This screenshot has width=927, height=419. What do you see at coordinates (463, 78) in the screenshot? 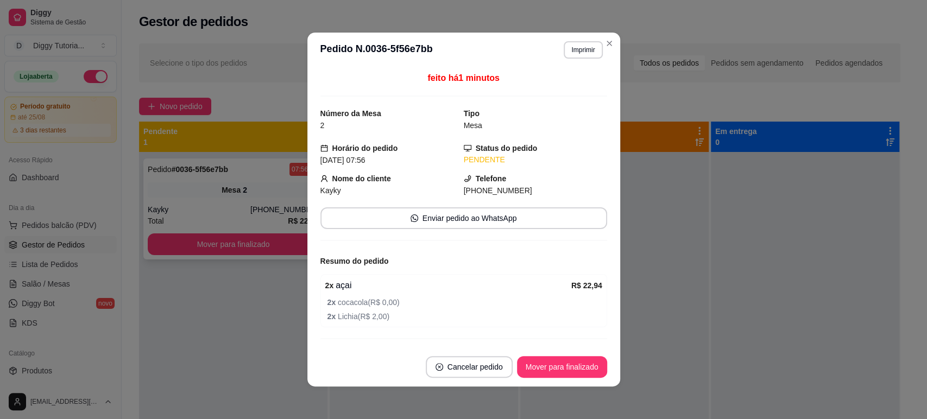
I see `span: feito há 1 minutos` at bounding box center [463, 78].